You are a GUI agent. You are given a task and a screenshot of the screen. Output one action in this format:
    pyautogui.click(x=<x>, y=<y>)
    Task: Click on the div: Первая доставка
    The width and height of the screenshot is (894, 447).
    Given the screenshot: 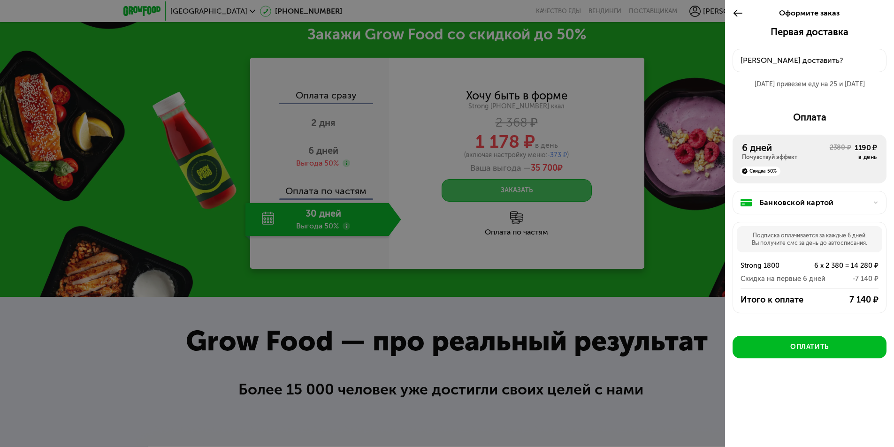 What is the action you would take?
    pyautogui.click(x=809, y=32)
    